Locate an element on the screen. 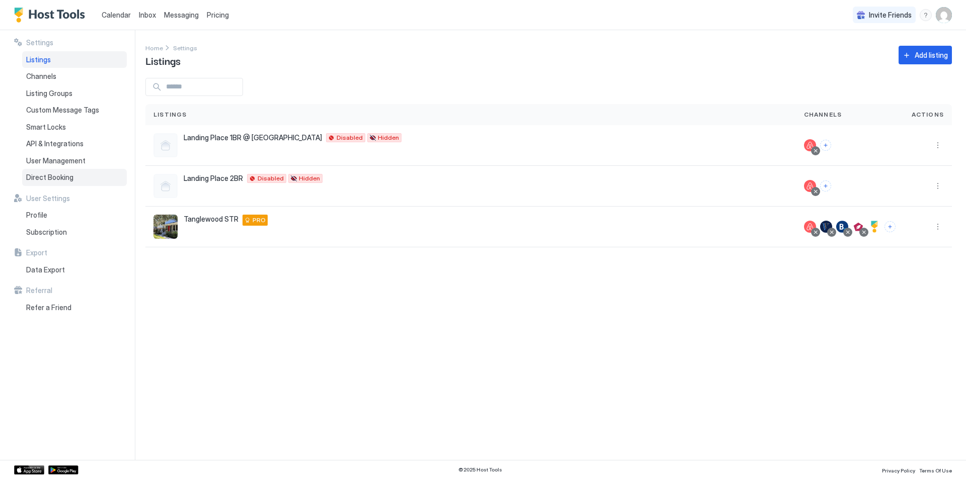 The width and height of the screenshot is (966, 479). a: Listing Groups is located at coordinates (74, 94).